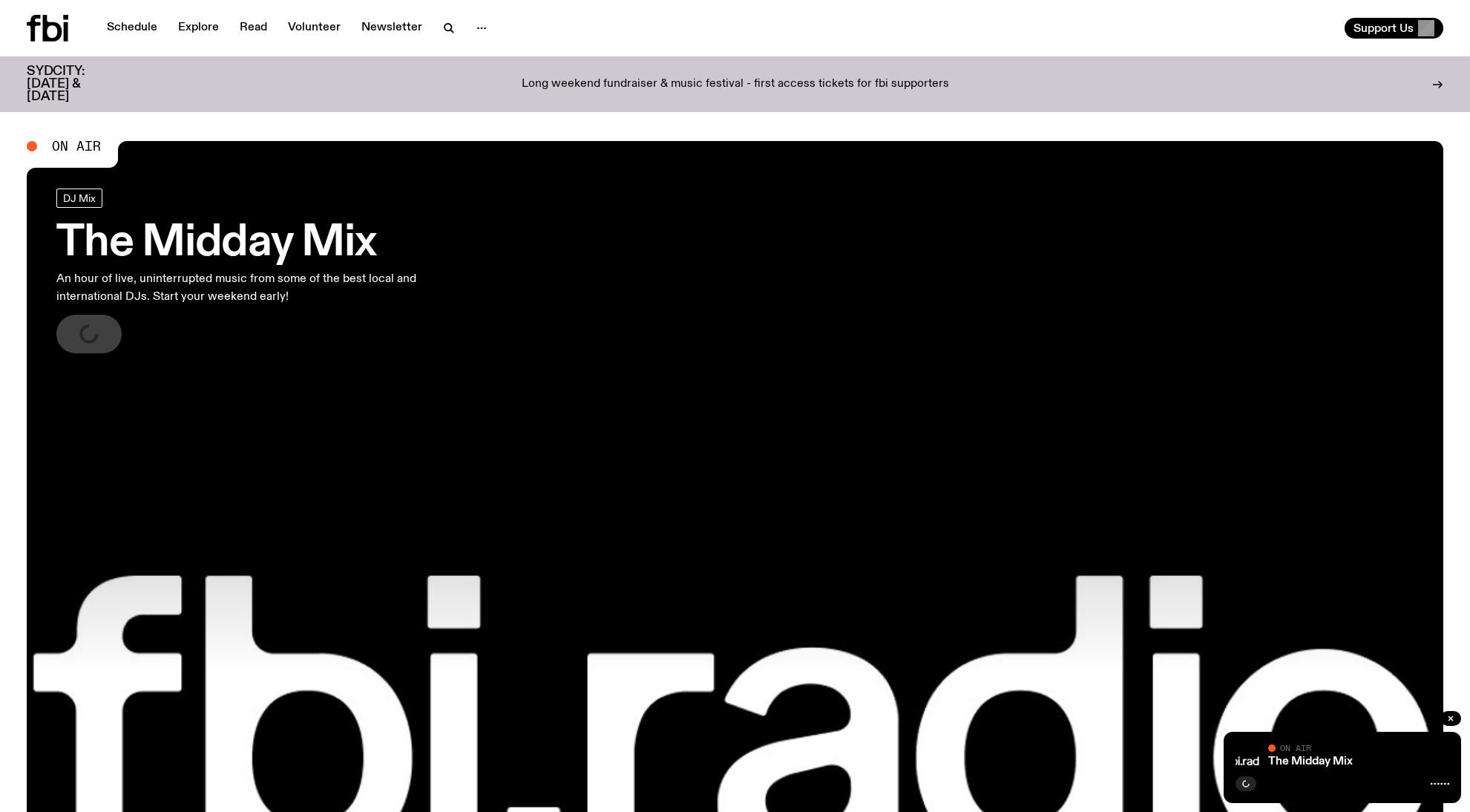 The height and width of the screenshot is (812, 1470). I want to click on a: Schedule, so click(132, 28).